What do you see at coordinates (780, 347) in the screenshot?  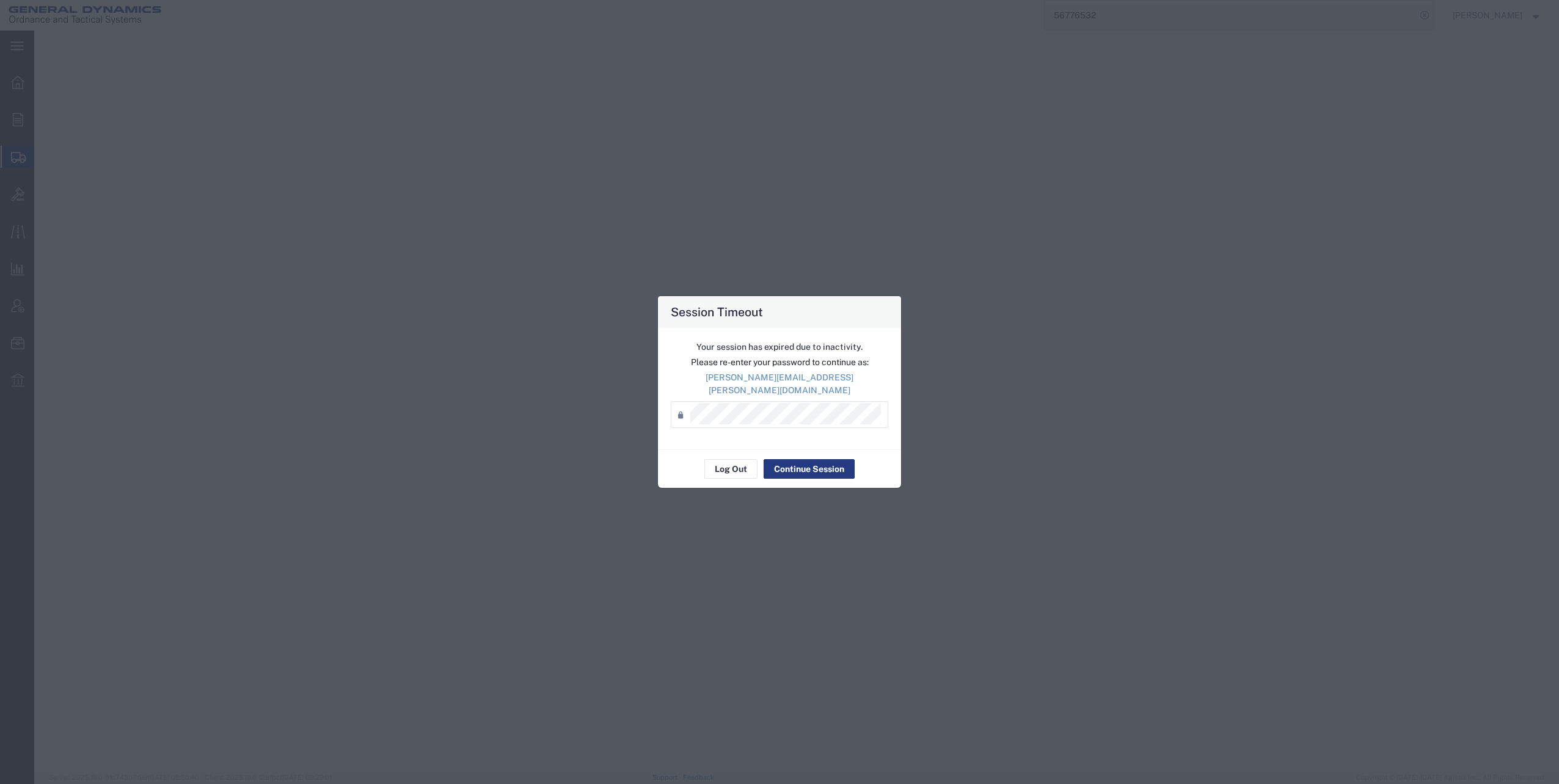 I see `p: Your session has expired due to inactivity.` at bounding box center [780, 347].